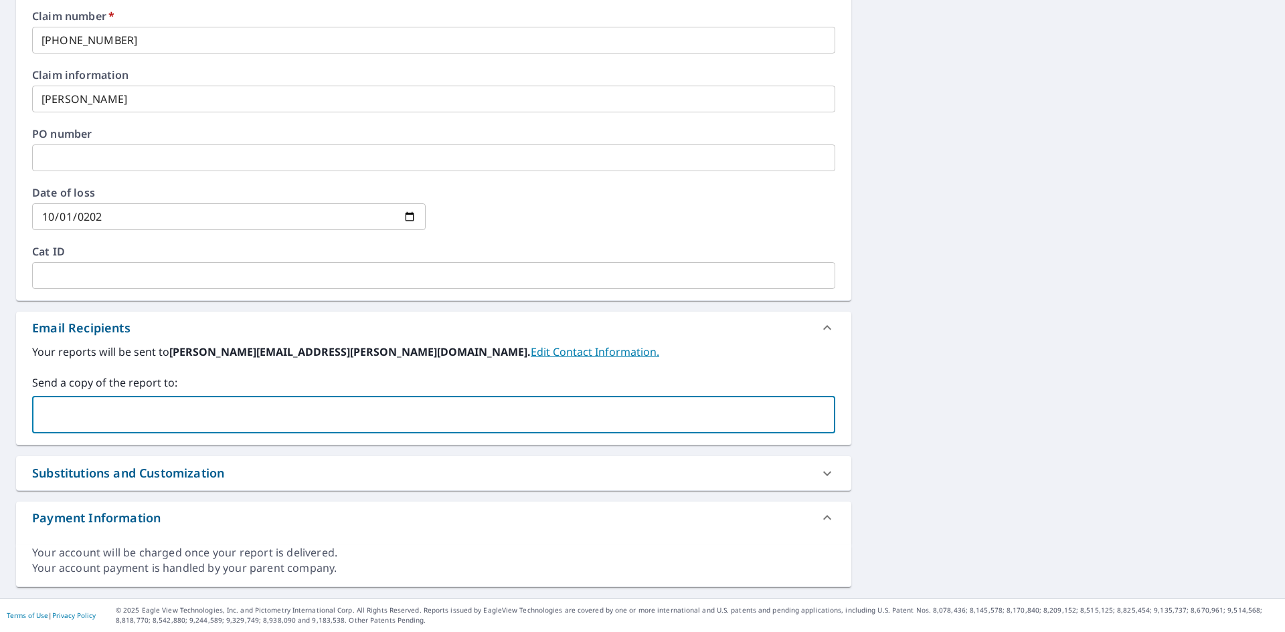 Image resolution: width=1285 pixels, height=632 pixels. Describe the element at coordinates (434, 252) in the screenshot. I see `label: Cat ID` at that location.